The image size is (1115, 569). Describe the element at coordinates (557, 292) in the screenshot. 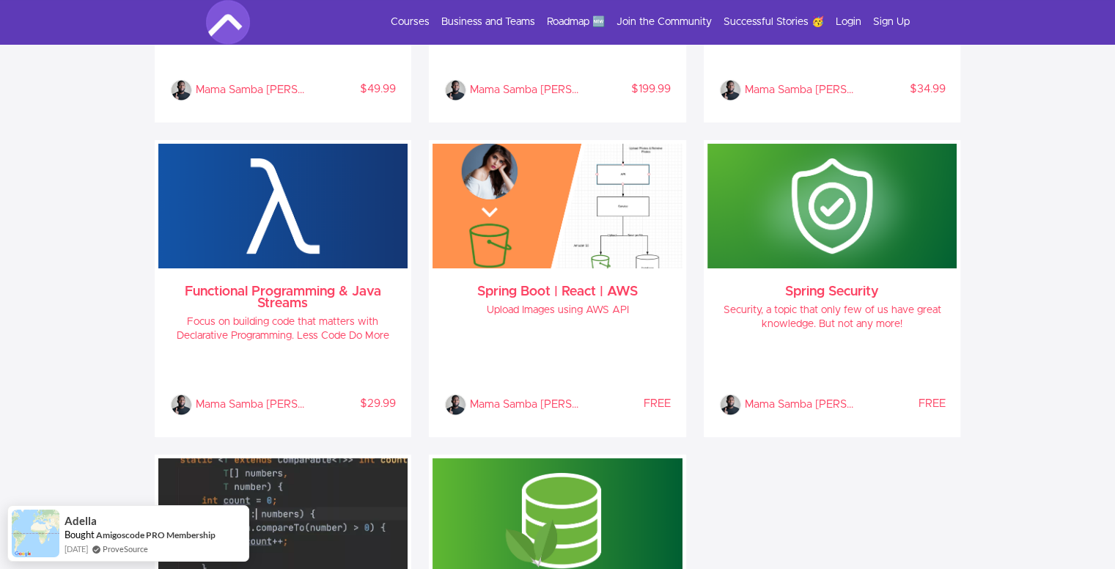

I see `h3: Spring Boot | React | AWS` at that location.